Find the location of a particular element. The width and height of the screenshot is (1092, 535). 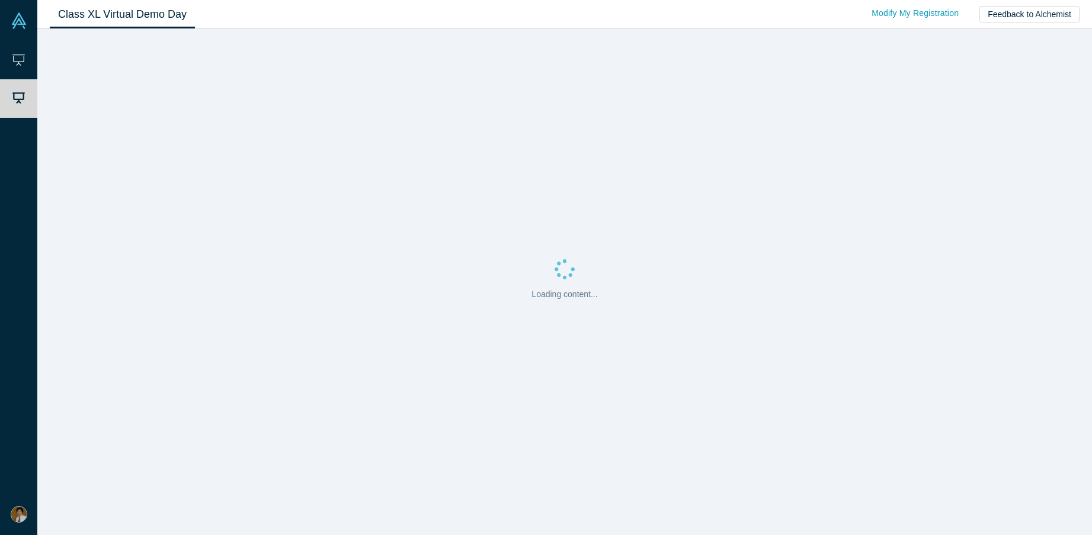

img: Alchemist Vault Logo is located at coordinates (19, 21).